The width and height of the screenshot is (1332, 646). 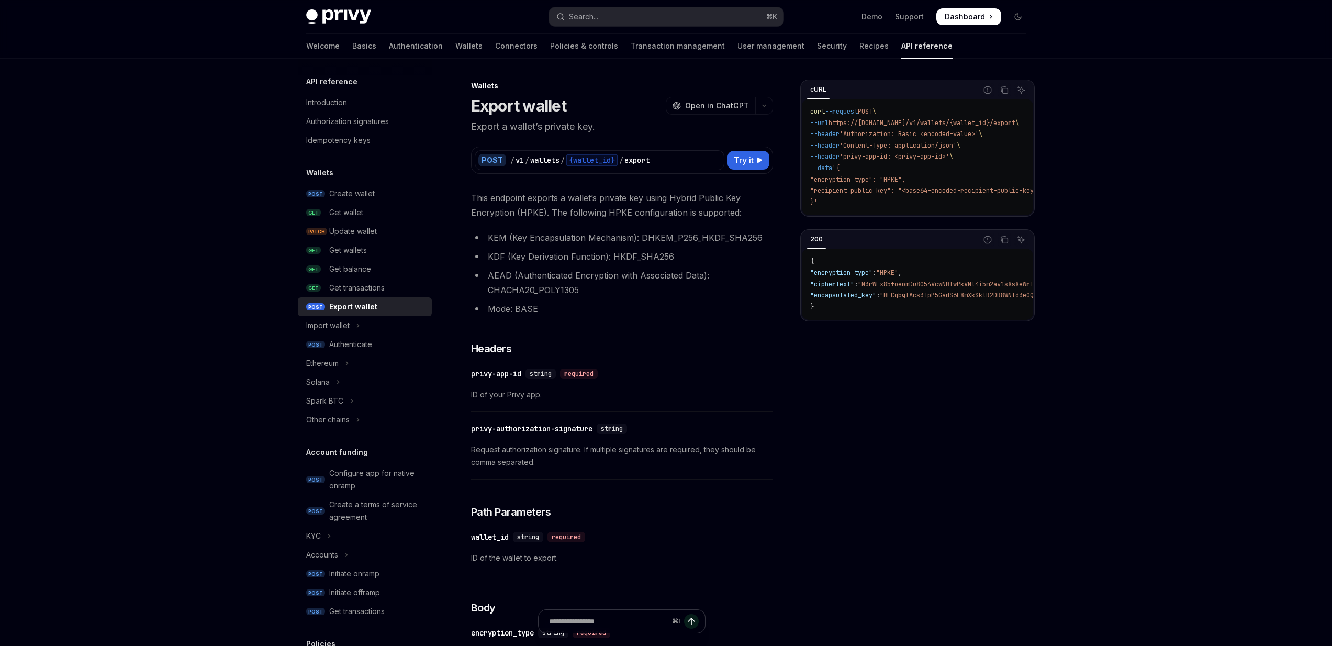 I want to click on button: Open search, so click(x=666, y=17).